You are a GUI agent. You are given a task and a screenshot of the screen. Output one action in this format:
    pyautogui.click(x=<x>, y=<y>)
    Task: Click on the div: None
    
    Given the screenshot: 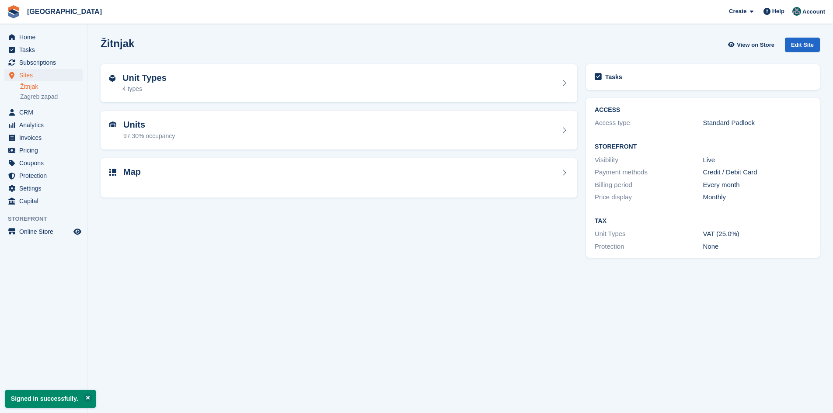 What is the action you would take?
    pyautogui.click(x=757, y=247)
    